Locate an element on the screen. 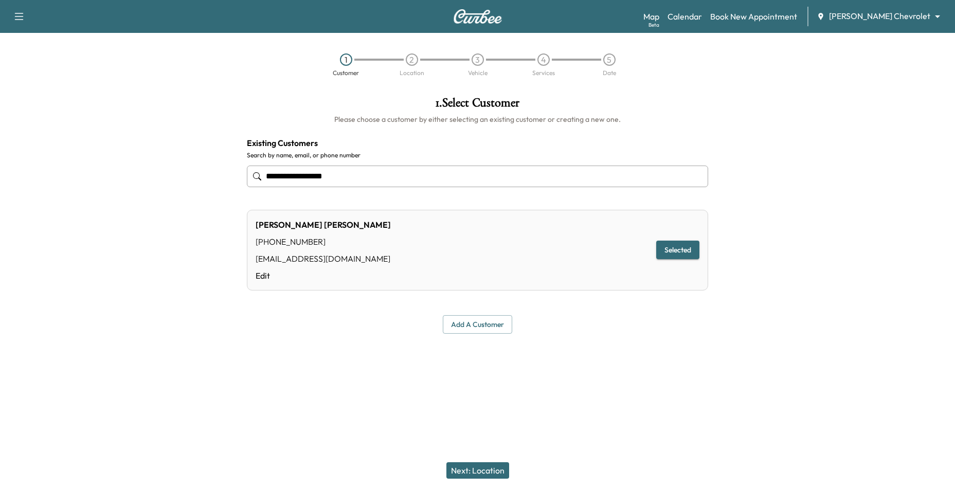 This screenshot has height=491, width=955. button: Add a customer is located at coordinates (477, 324).